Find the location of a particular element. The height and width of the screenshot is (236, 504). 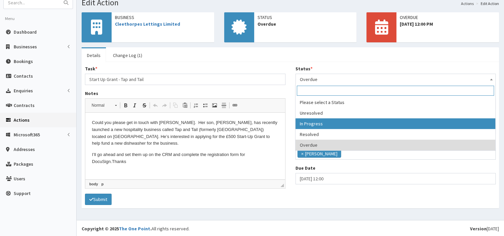

span: Dashboard is located at coordinates (25, 32).